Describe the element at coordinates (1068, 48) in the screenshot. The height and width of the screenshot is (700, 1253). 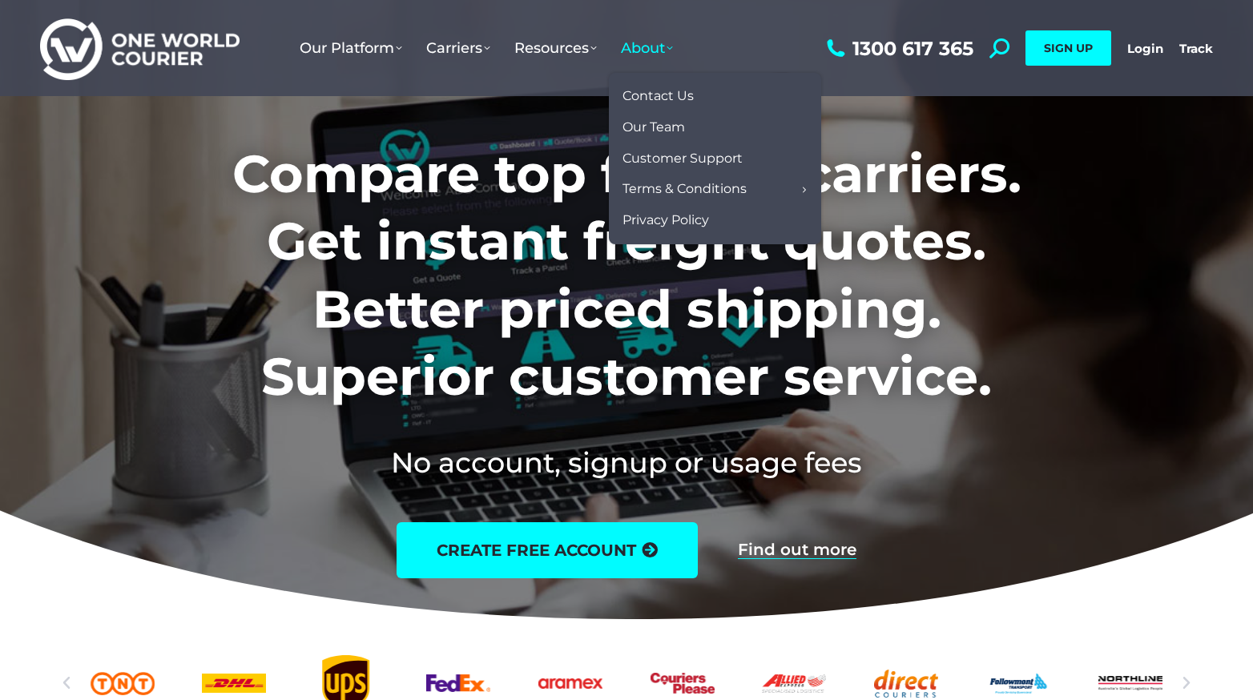
I see `span: SIGN UP` at that location.